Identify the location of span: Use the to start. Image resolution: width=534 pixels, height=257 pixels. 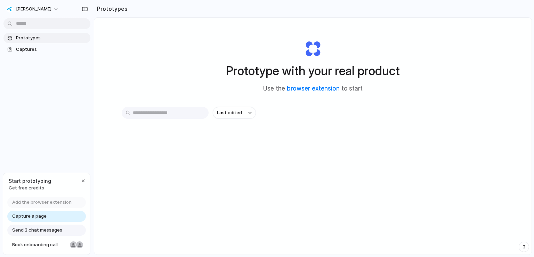
(313, 89).